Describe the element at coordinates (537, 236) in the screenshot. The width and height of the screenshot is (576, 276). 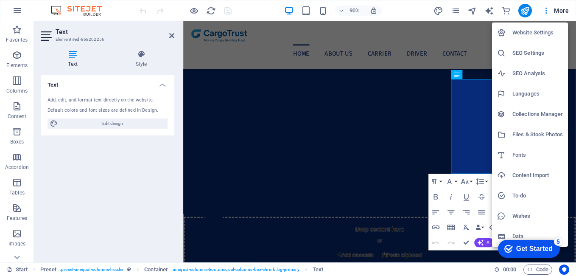
I see `h6: Data` at that location.